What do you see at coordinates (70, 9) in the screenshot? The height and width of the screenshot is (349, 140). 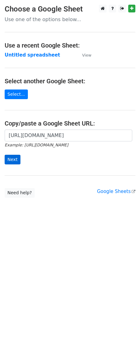 I see `h3: Choose a Google Sheet` at bounding box center [70, 9].